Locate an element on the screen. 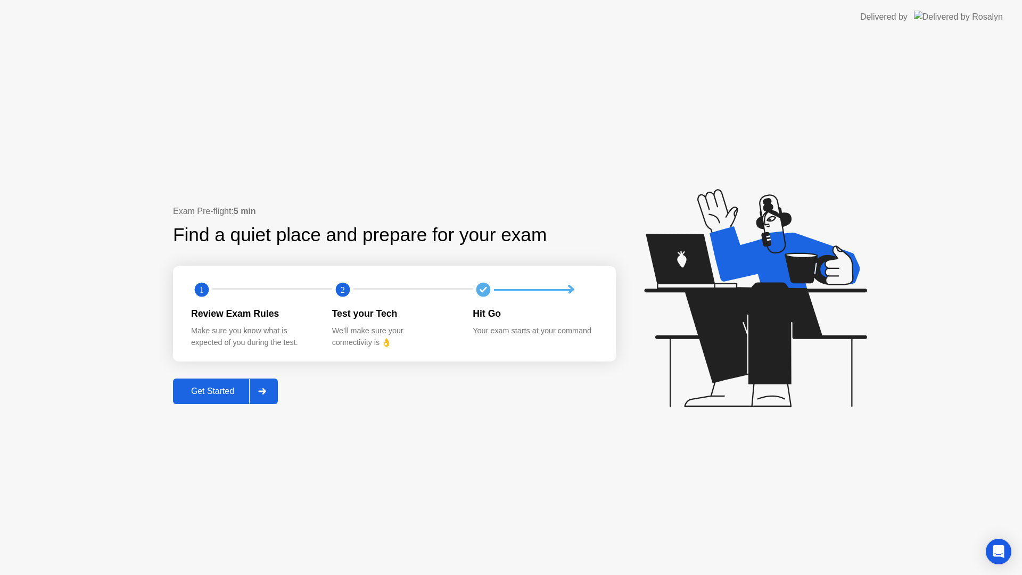 The image size is (1022, 575). text: 2 is located at coordinates (343, 290).